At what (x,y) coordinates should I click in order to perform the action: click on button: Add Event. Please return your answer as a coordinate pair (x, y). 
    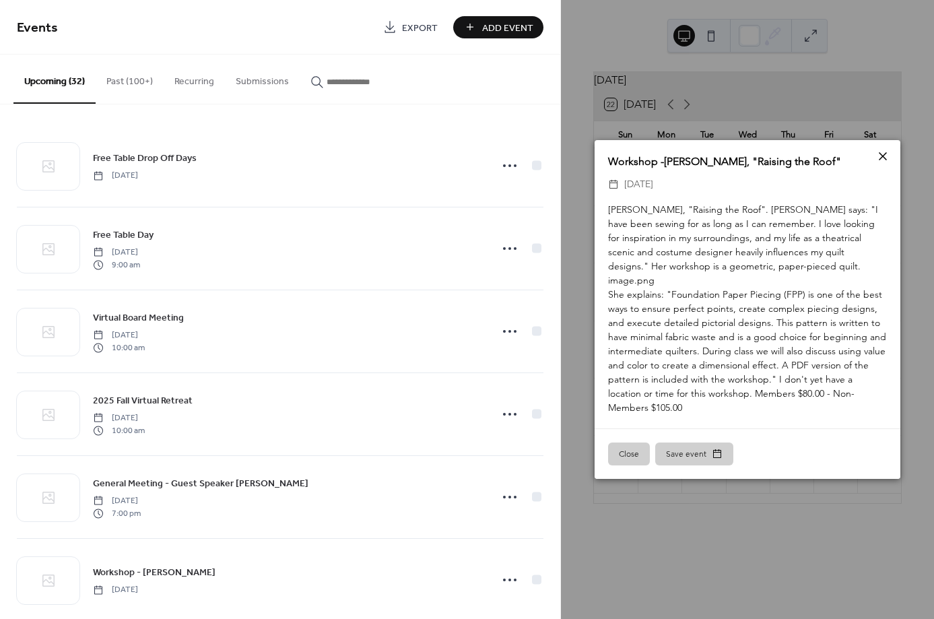
    Looking at the image, I should click on (498, 27).